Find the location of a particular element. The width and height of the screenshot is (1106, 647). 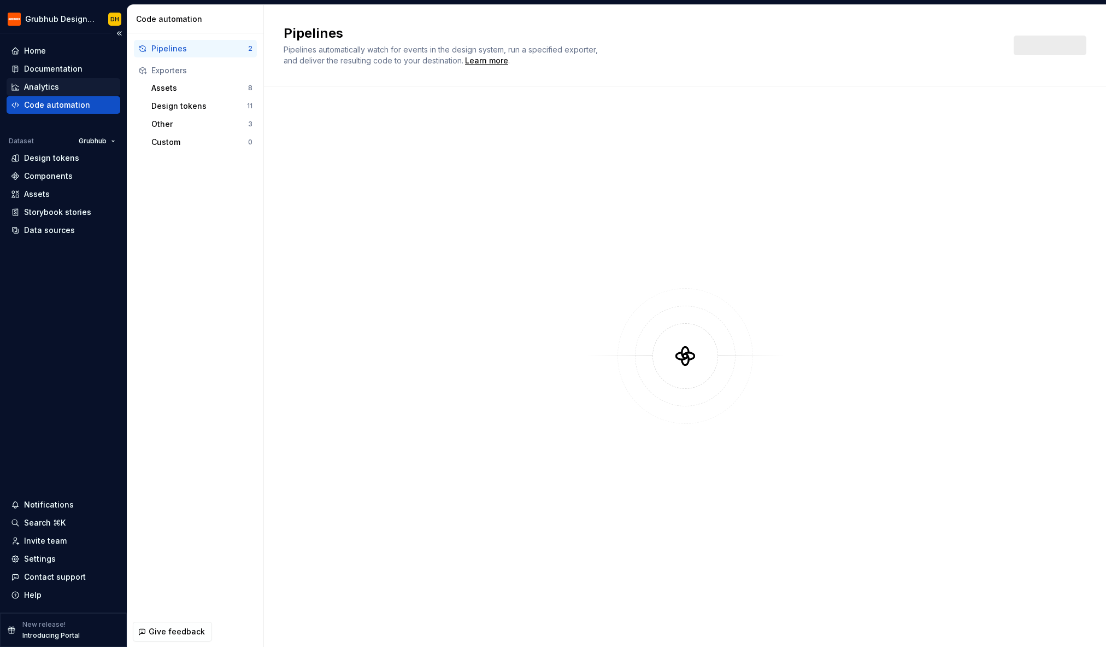

button: Other3 is located at coordinates (202, 124).